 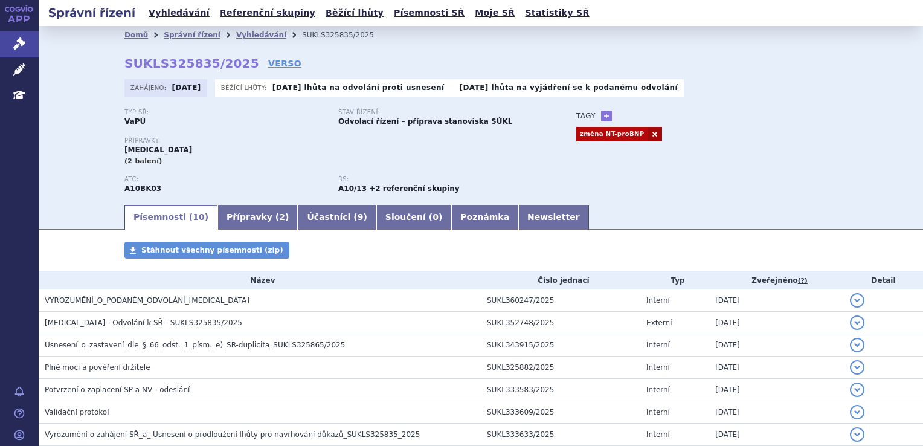 I want to click on th: Detail, so click(x=883, y=280).